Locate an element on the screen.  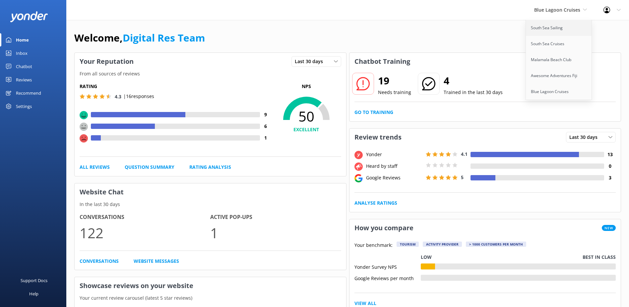
div: Settings is located at coordinates (24, 106).